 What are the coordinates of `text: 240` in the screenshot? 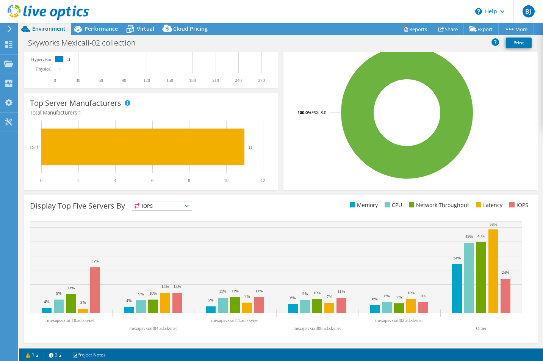 It's located at (238, 80).